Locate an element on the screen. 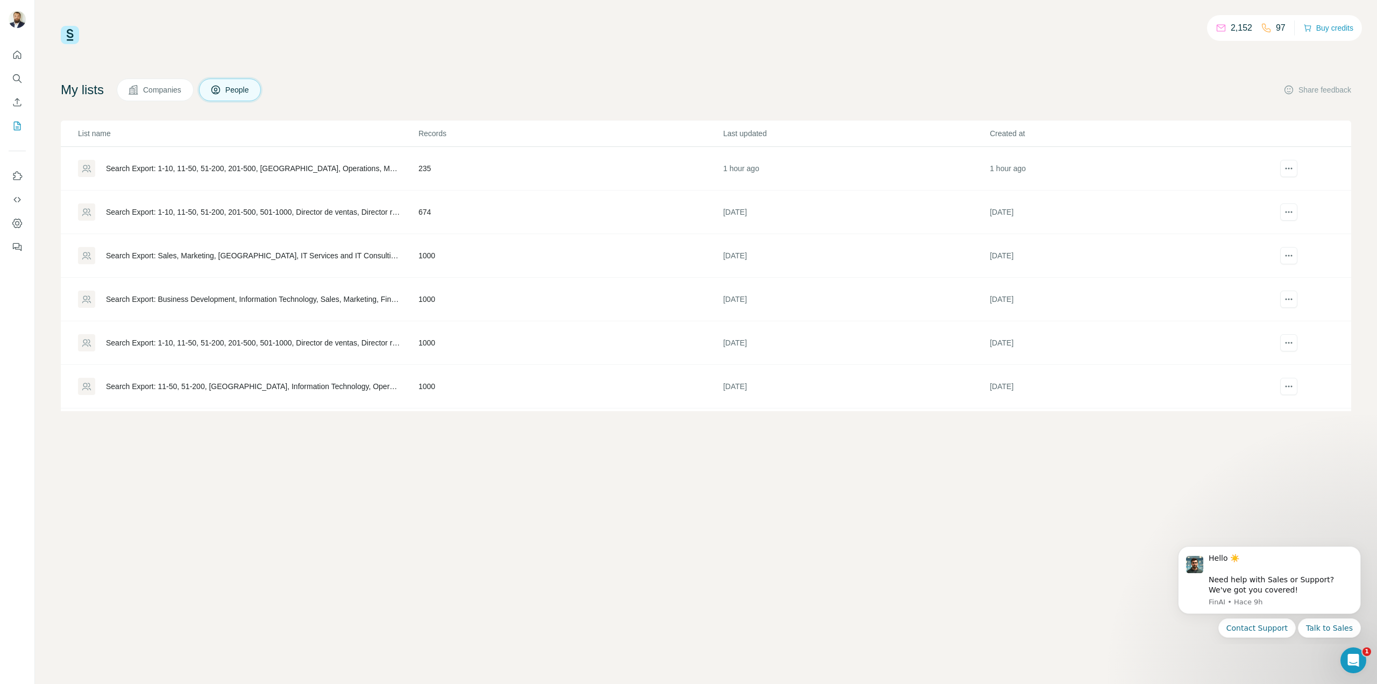 Image resolution: width=1377 pixels, height=684 pixels. td: 674 is located at coordinates (570, 212).